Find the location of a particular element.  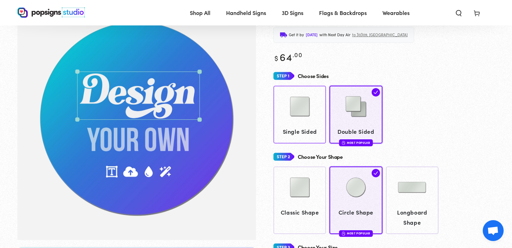

a: Handheld Signs is located at coordinates (246, 13).